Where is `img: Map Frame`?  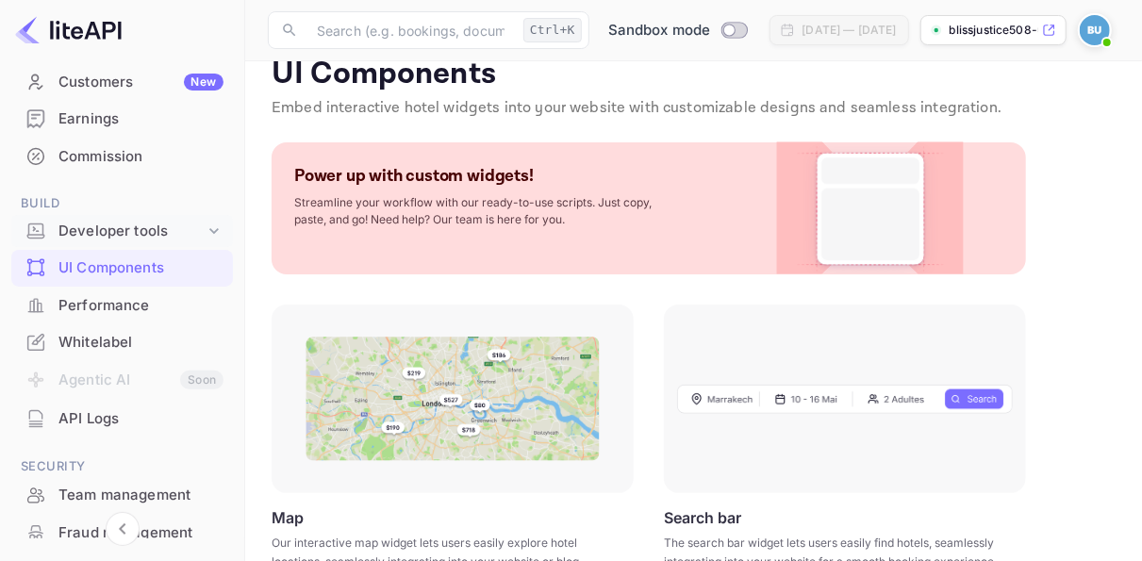 img: Map Frame is located at coordinates (453, 399).